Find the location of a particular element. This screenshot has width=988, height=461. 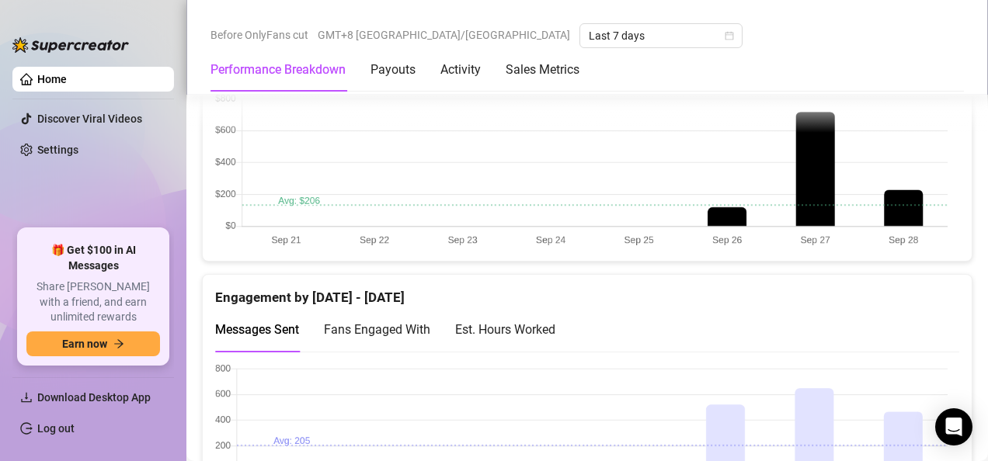

div: Open Intercom Messenger is located at coordinates (954, 427).